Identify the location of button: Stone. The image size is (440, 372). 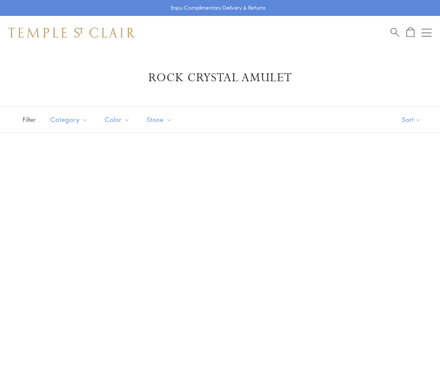
(159, 120).